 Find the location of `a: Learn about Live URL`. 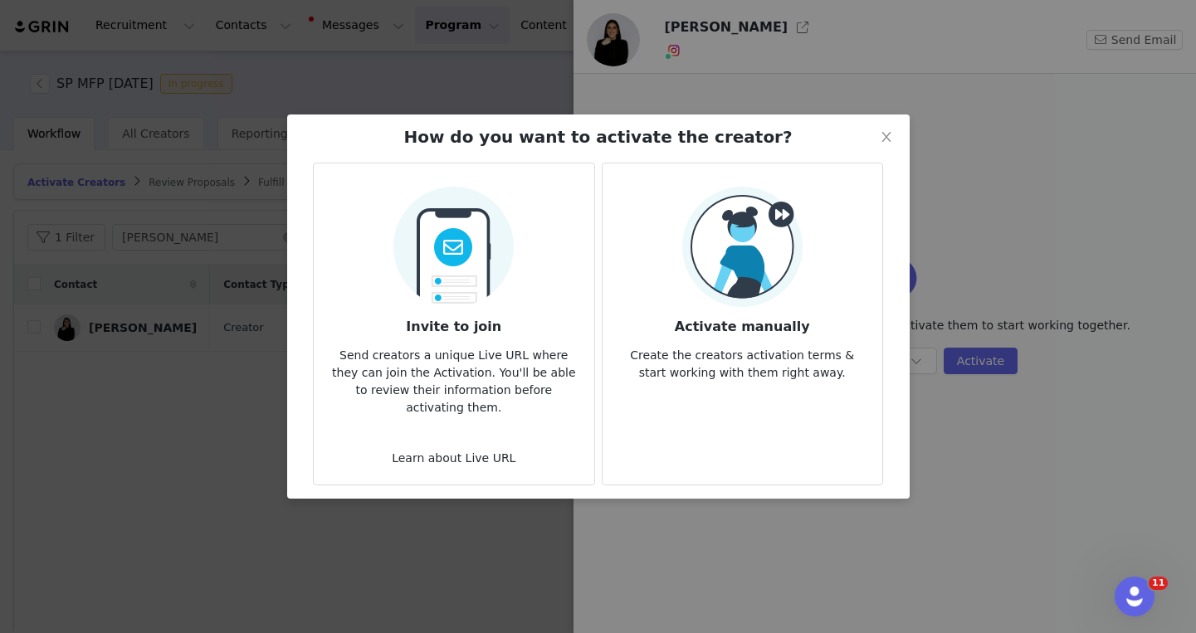

a: Learn about Live URL is located at coordinates (453, 458).